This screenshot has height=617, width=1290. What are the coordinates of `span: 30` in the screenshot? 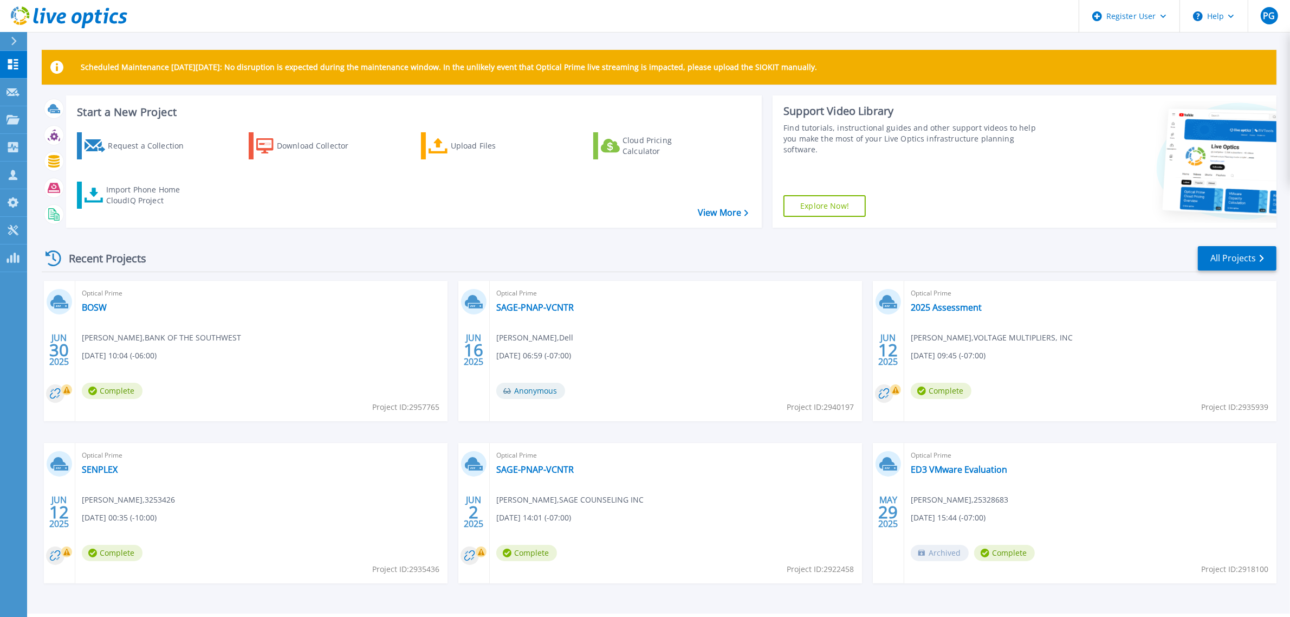 It's located at (59, 349).